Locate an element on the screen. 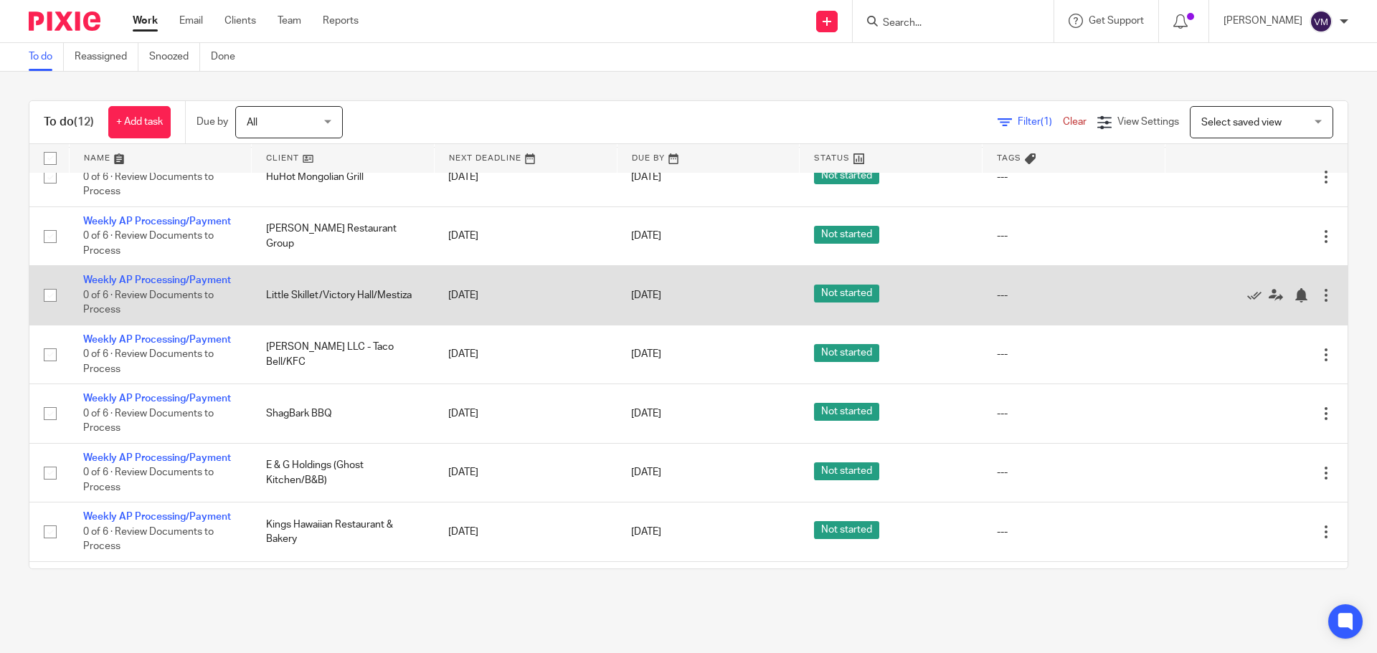  td: HuHot Mongolian Grill is located at coordinates (343, 177).